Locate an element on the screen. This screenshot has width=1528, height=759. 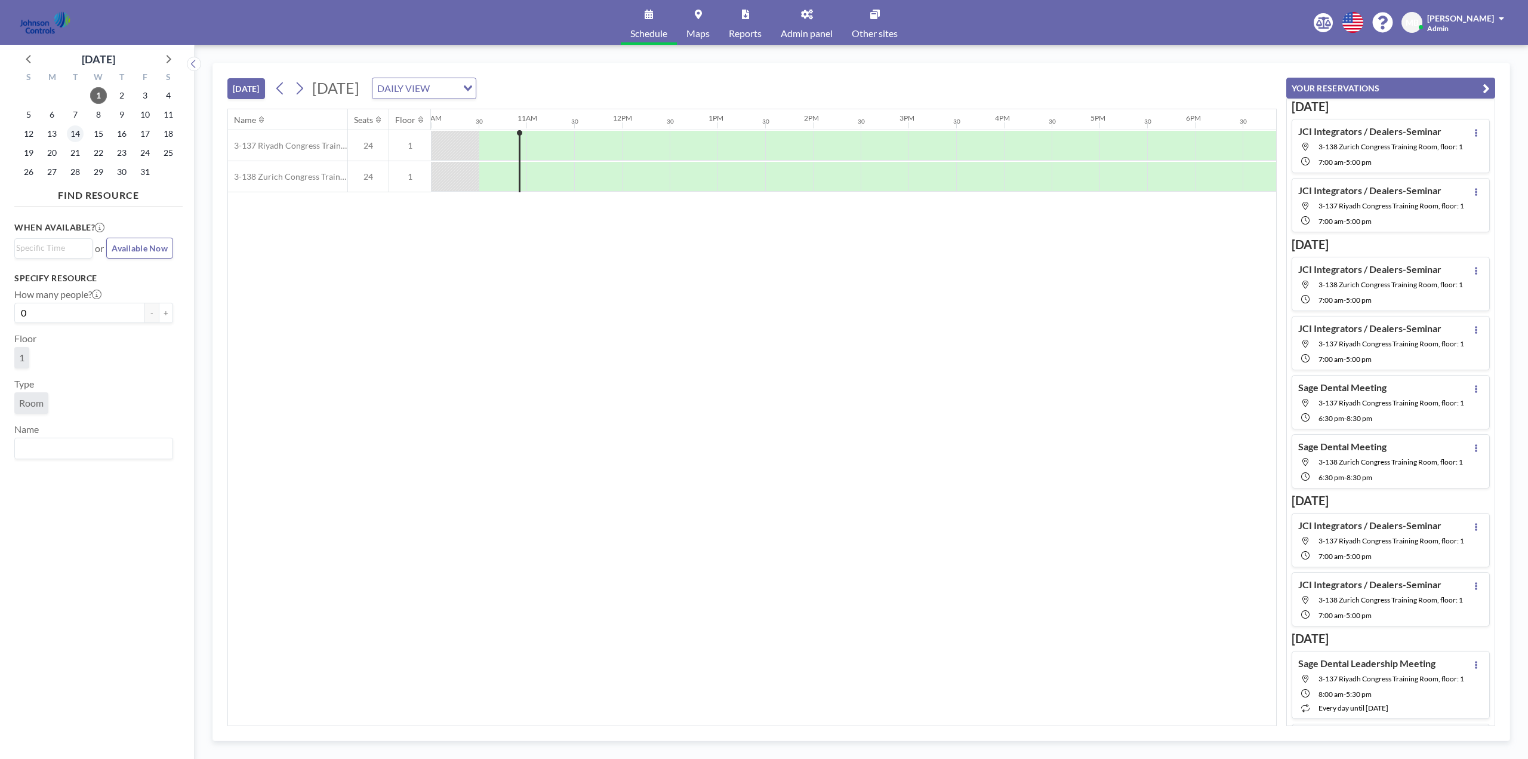
div: 3PM is located at coordinates (907, 118).